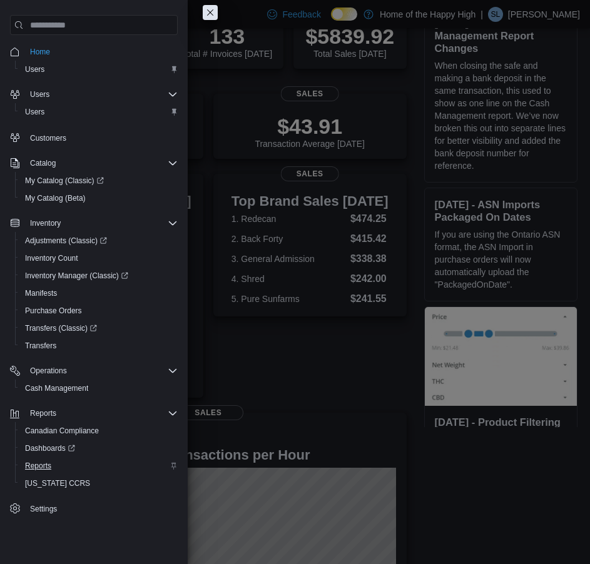  I want to click on button: My Catalog (Beta), so click(99, 198).